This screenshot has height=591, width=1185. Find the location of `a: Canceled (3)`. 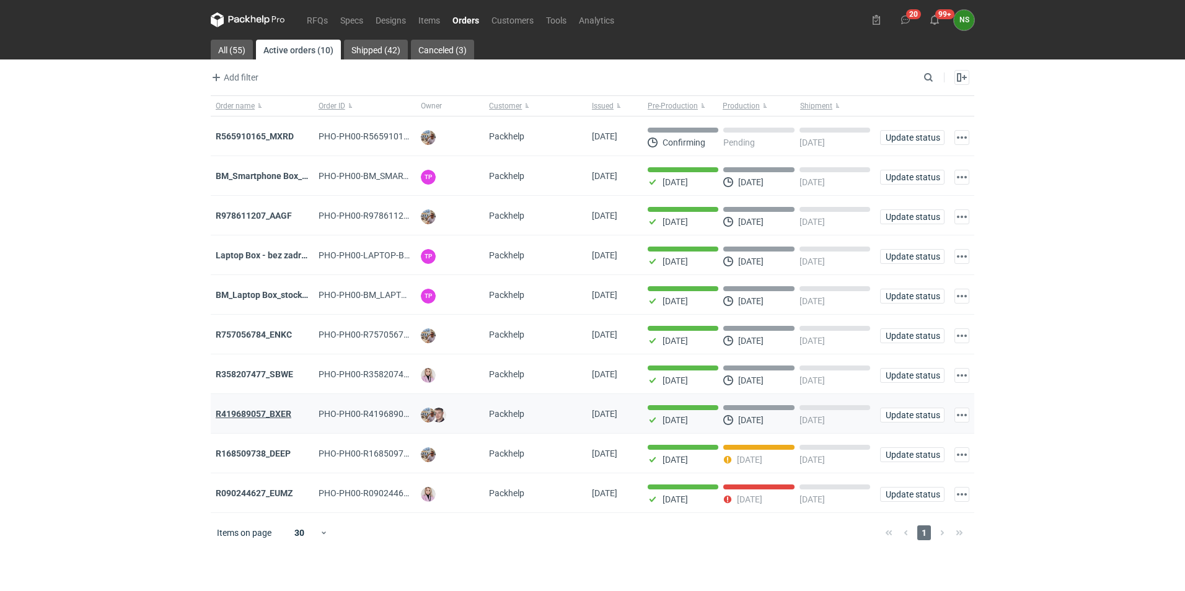

a: Canceled (3) is located at coordinates (442, 50).